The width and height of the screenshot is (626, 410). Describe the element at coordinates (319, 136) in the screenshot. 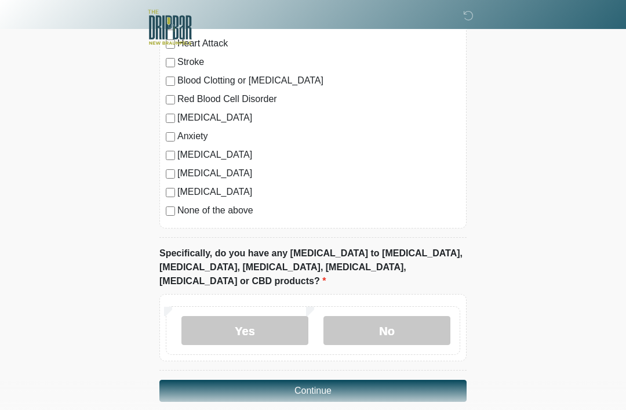

I see `label: Anxiety` at that location.